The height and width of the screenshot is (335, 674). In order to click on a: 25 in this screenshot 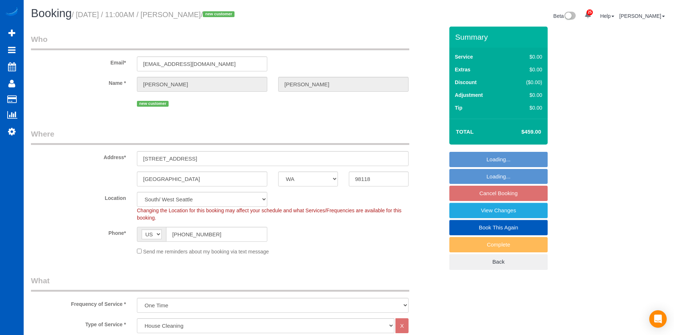, I will do `click(588, 15)`.